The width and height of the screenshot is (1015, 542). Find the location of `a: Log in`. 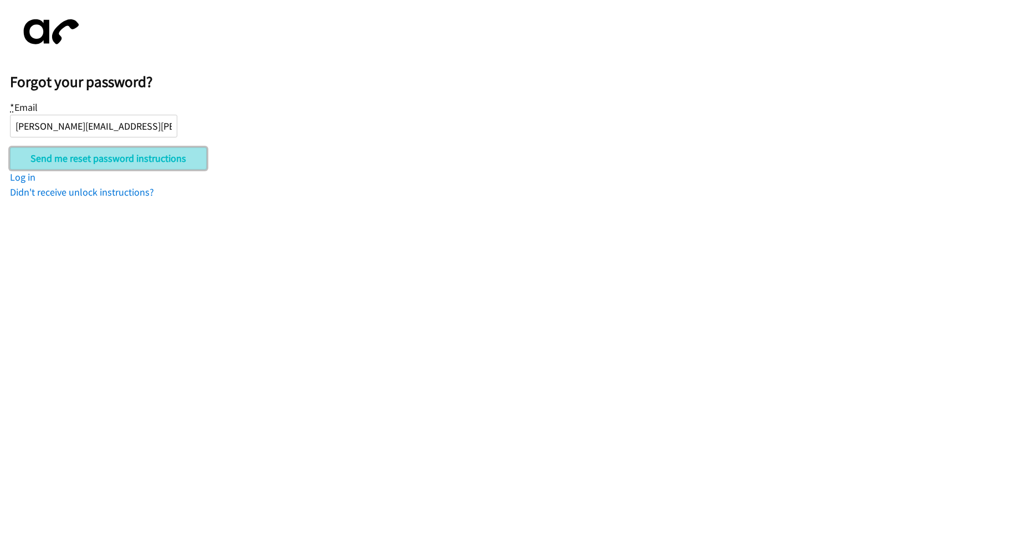

a: Log in is located at coordinates (23, 177).